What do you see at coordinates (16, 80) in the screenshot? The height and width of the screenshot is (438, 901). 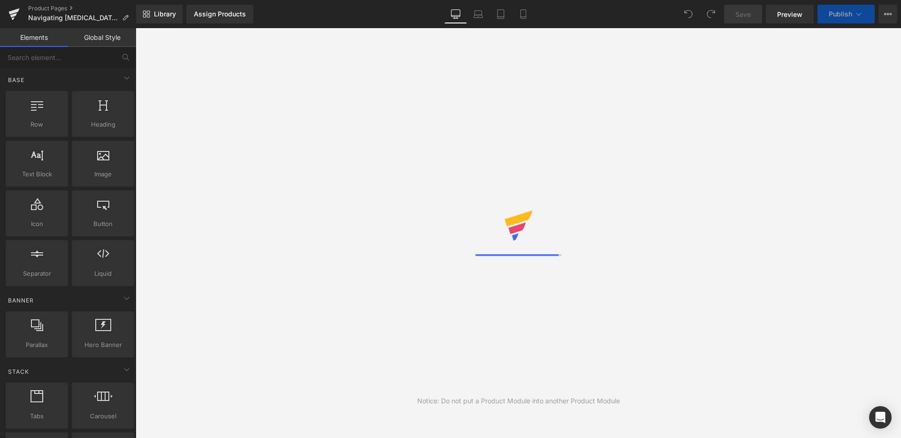 I see `span: Base` at bounding box center [16, 80].